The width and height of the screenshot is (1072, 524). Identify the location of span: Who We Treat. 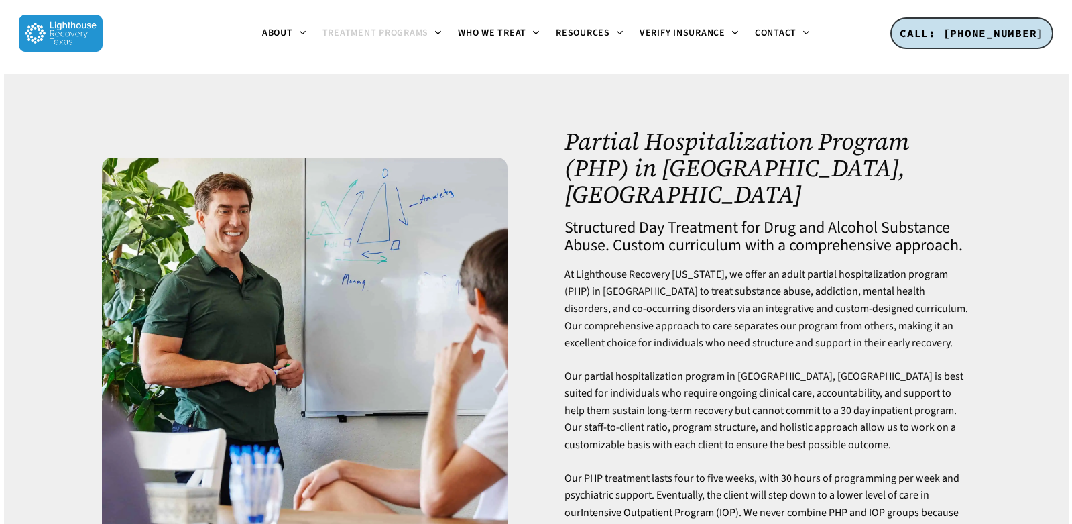
(492, 33).